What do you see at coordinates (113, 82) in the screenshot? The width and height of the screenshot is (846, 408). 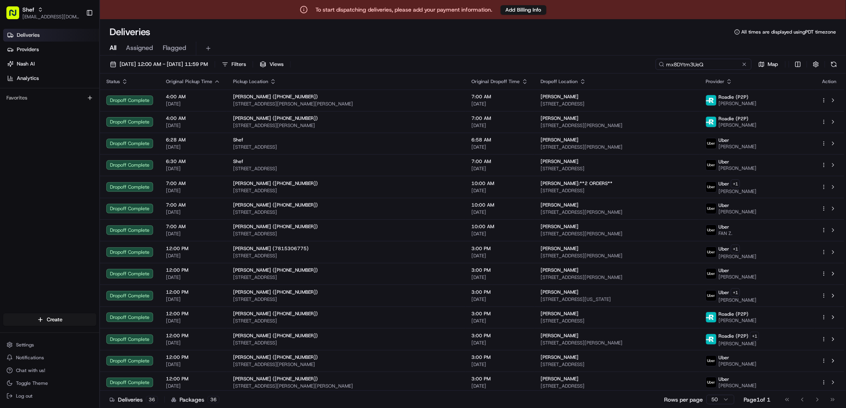 I see `span: Status` at bounding box center [113, 82].